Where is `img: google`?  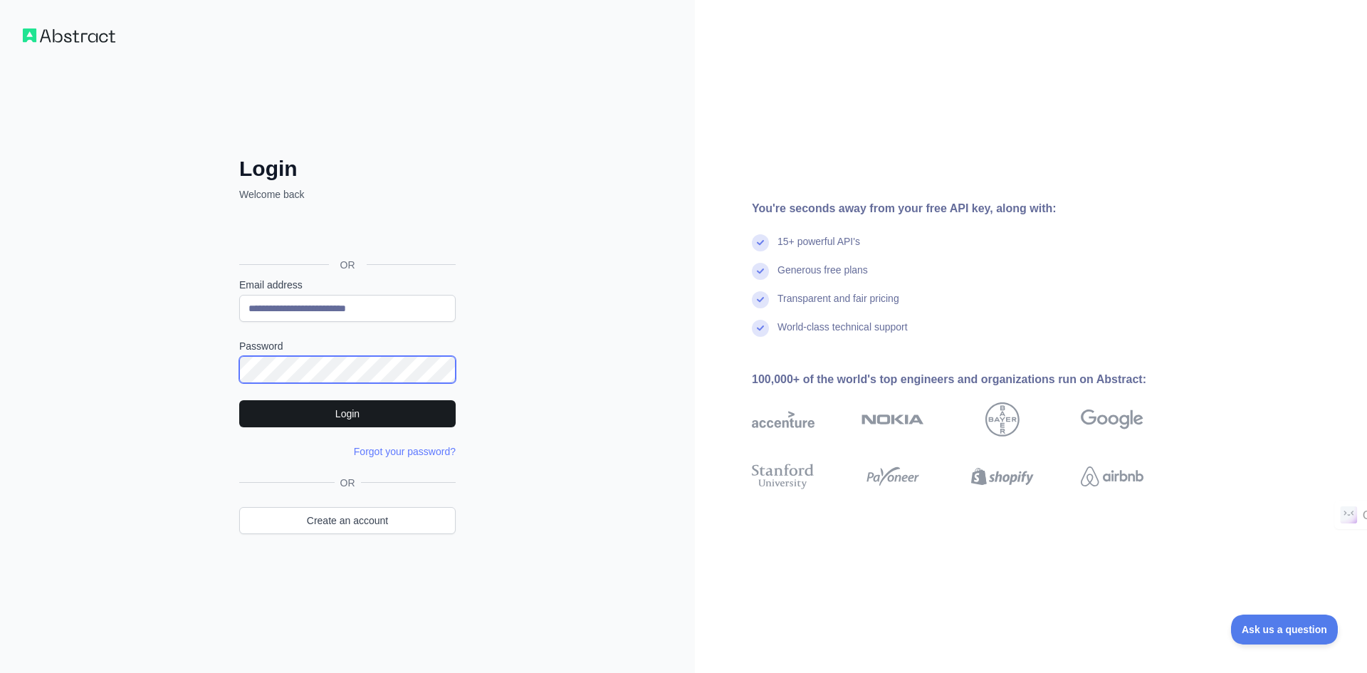 img: google is located at coordinates (1112, 419).